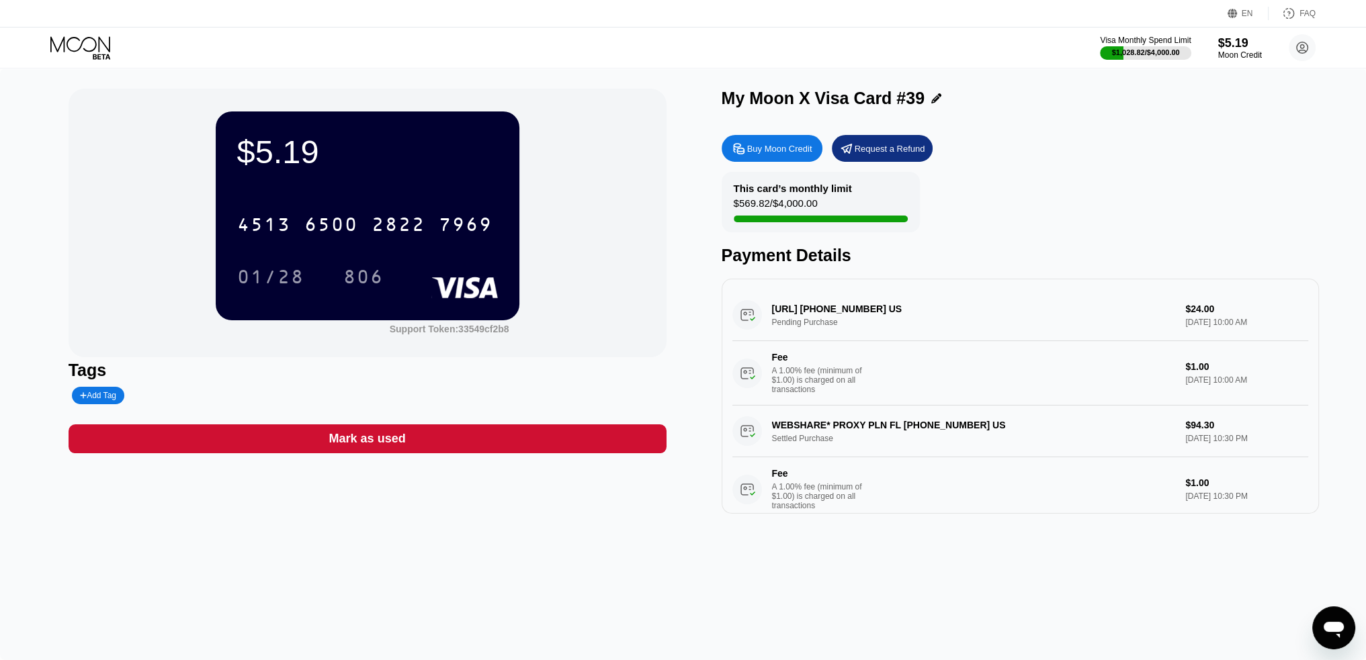  Describe the element at coordinates (1021, 255) in the screenshot. I see `div: Payment Details` at that location.